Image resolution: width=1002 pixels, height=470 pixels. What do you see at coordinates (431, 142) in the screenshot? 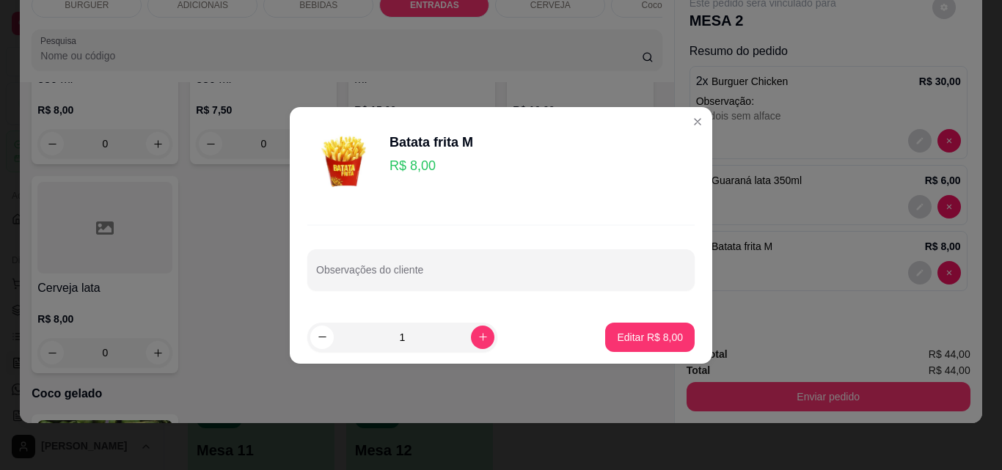
I see `div: Batata frita M` at bounding box center [431, 142].